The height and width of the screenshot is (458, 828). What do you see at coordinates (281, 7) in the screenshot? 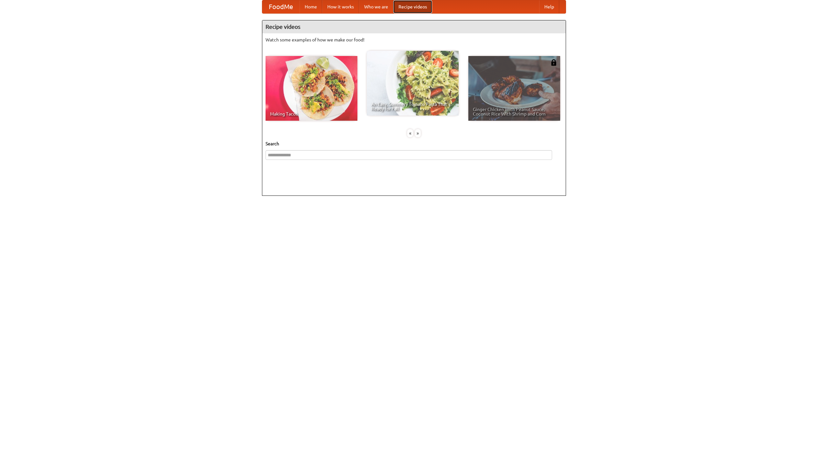
I see `a: FoodMe` at bounding box center [281, 7].